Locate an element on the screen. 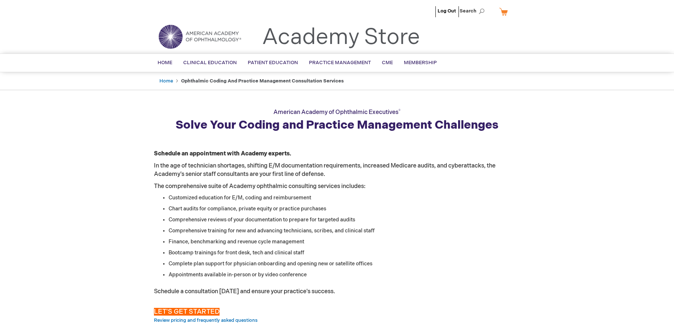 This screenshot has width=674, height=324. strong: Solve Your Coding and Practice Management Challenges is located at coordinates (337, 125).